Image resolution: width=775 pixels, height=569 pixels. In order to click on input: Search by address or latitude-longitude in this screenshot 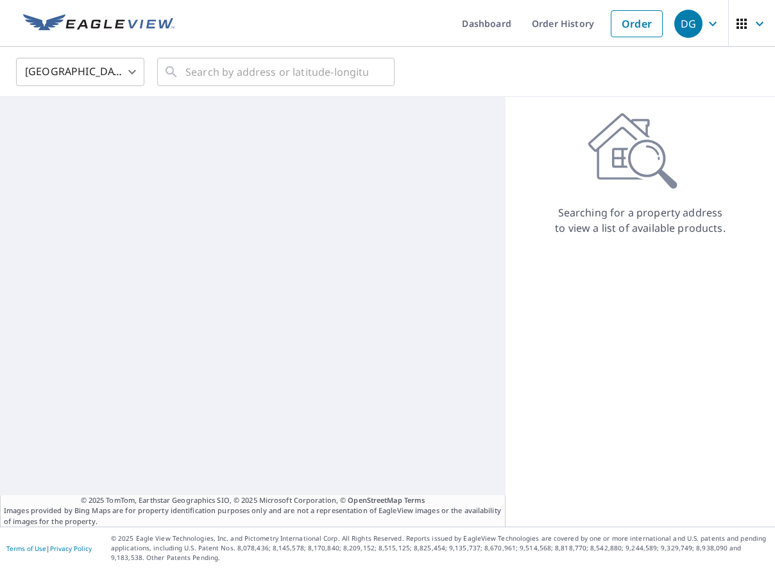, I will do `click(277, 72)`.